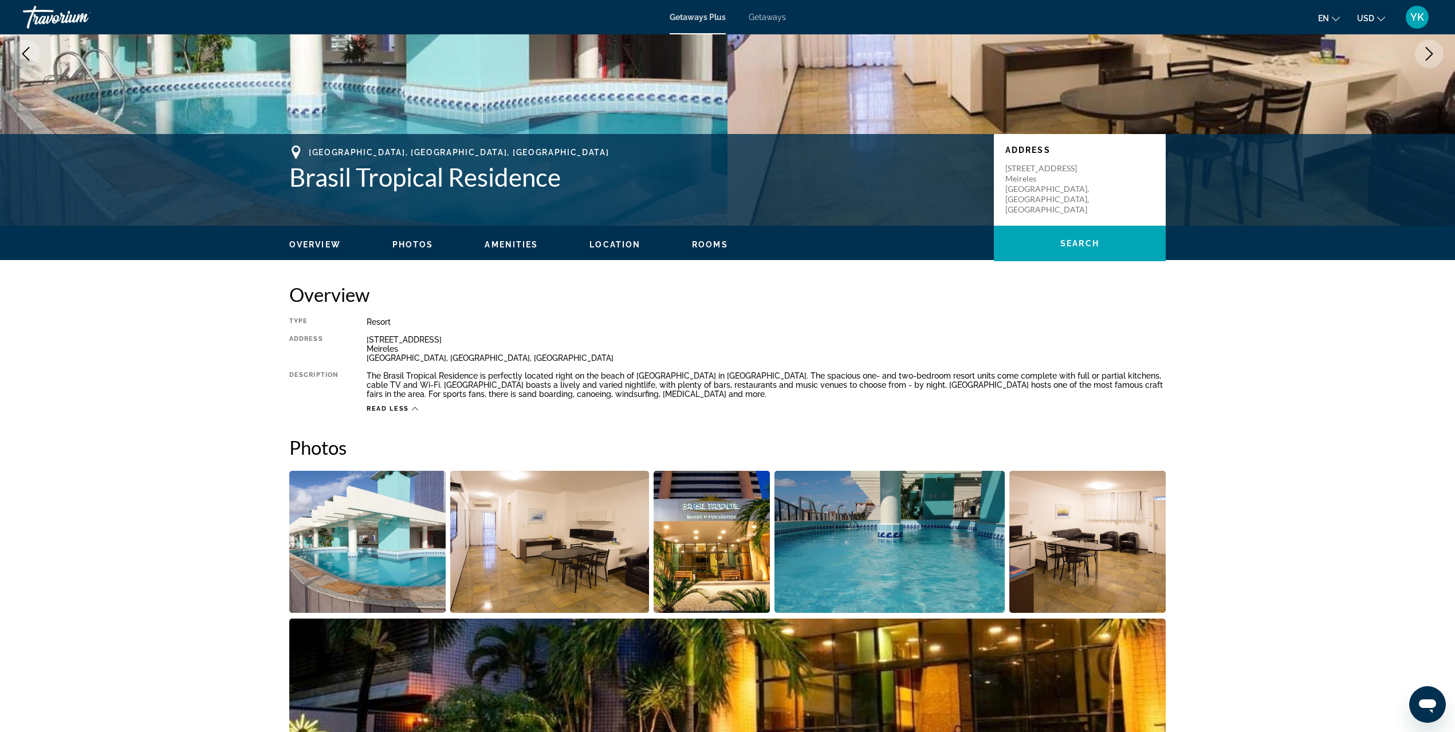  Describe the element at coordinates (1371, 18) in the screenshot. I see `button: Change currency` at that location.